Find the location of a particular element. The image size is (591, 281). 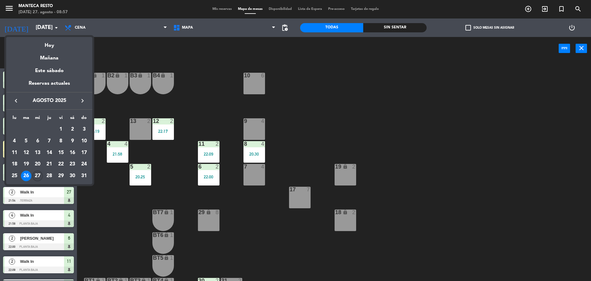

button: keyboard_arrow_right is located at coordinates (82, 101).